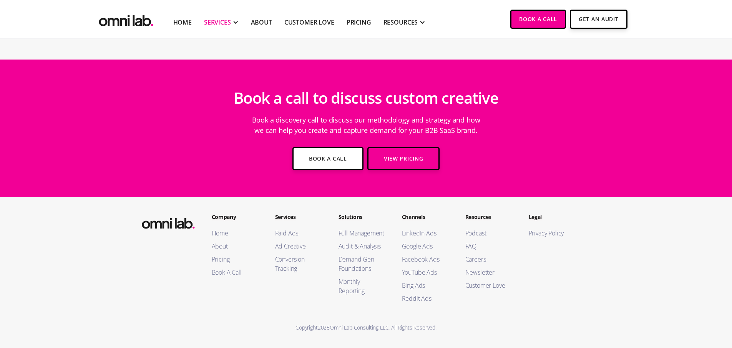 The height and width of the screenshot is (348, 732). Describe the element at coordinates (235, 217) in the screenshot. I see `h2: Company` at that location.